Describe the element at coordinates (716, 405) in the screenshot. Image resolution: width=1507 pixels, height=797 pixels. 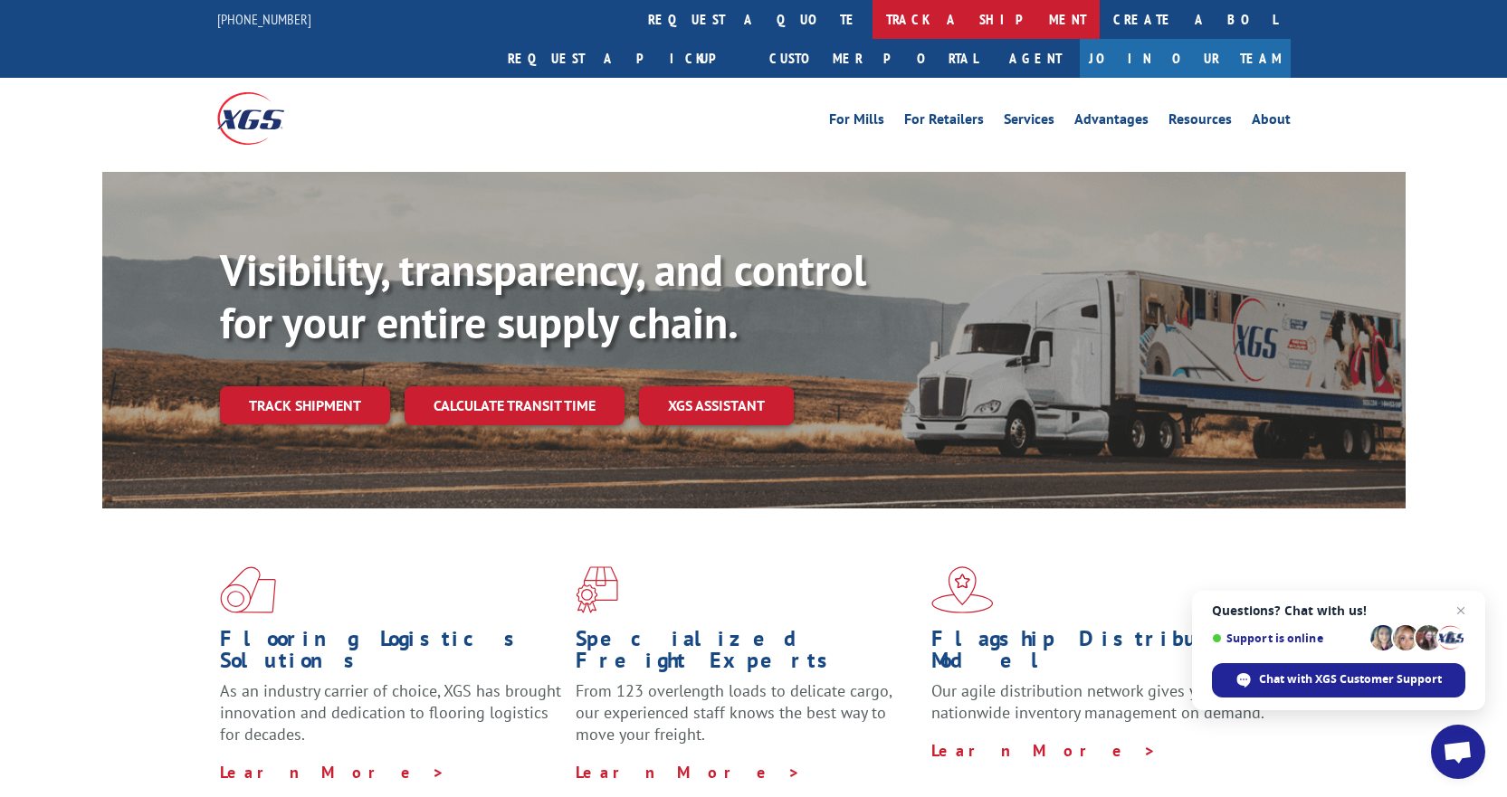
I see `a: XGS ASSISTANT` at that location.